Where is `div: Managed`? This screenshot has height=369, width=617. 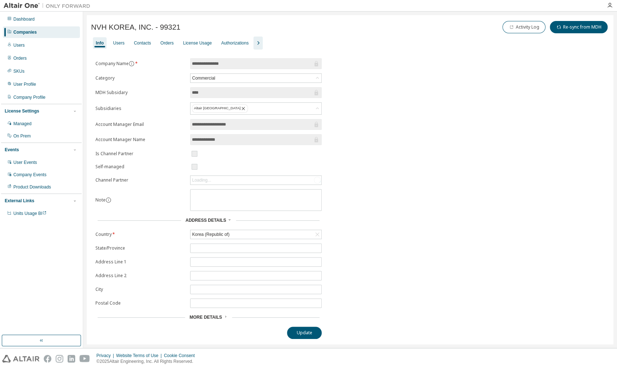
div: Managed is located at coordinates (22, 124).